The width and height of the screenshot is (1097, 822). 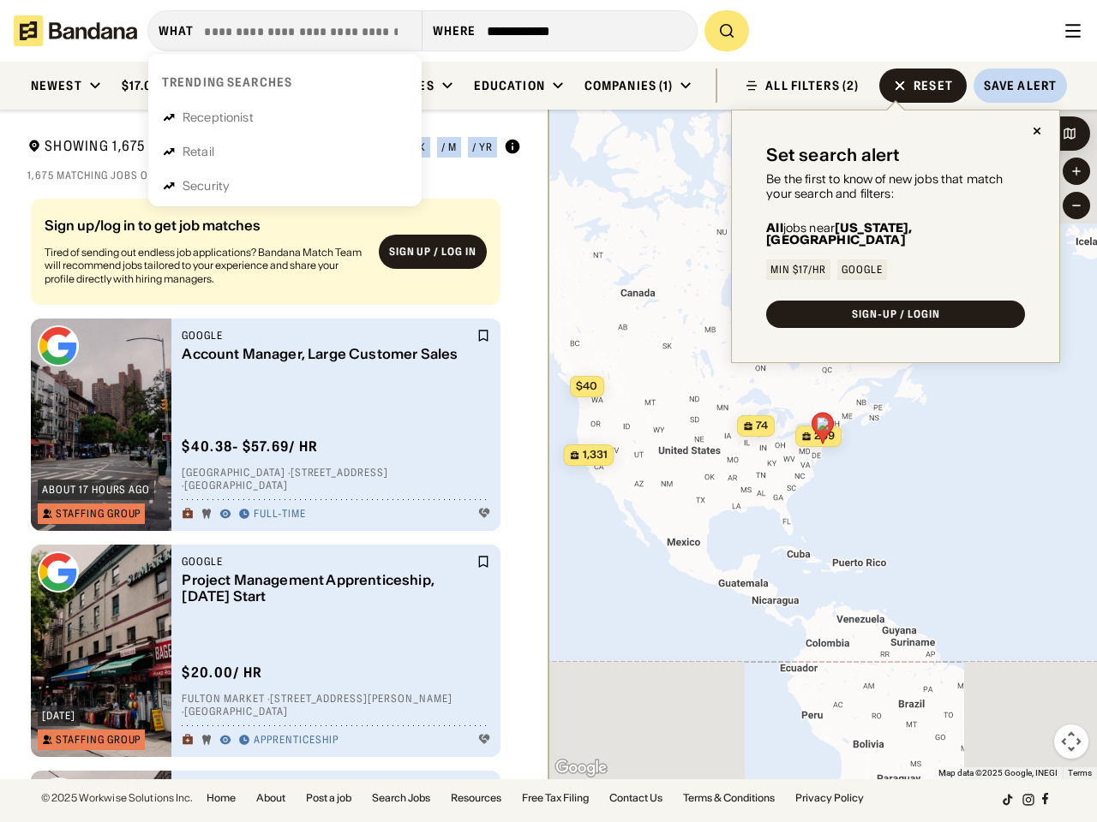 What do you see at coordinates (482, 147) in the screenshot?
I see `div: / yr` at bounding box center [482, 147].